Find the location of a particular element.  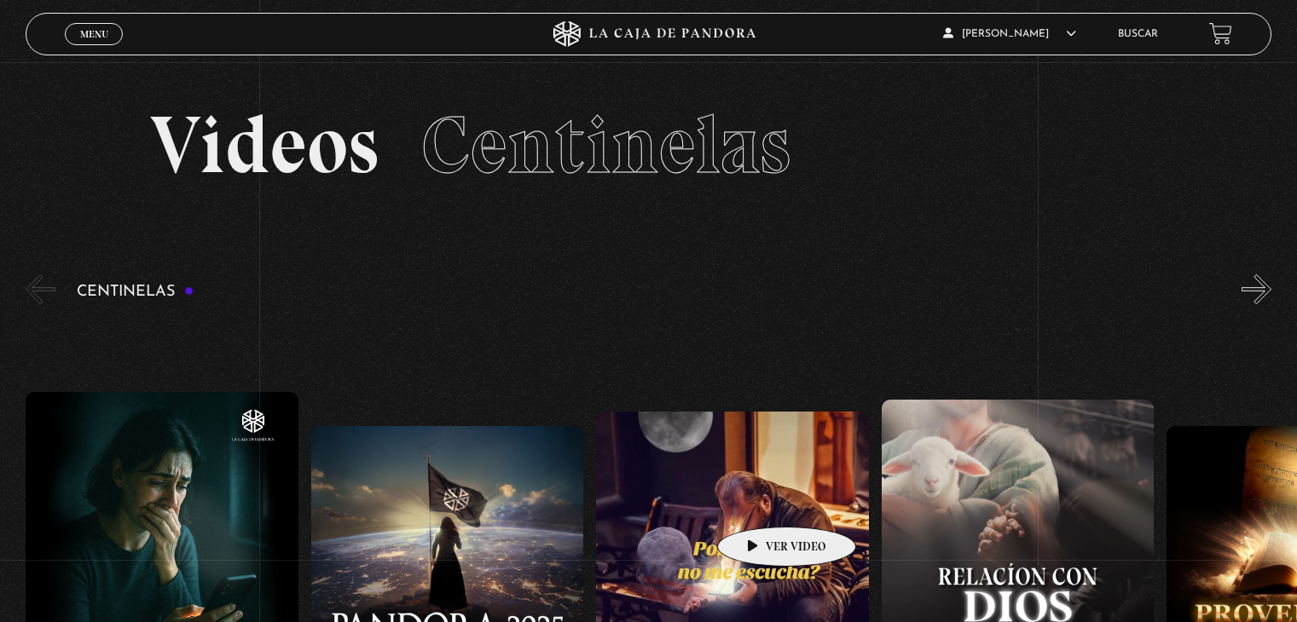

a: Buscar is located at coordinates (1138, 34).